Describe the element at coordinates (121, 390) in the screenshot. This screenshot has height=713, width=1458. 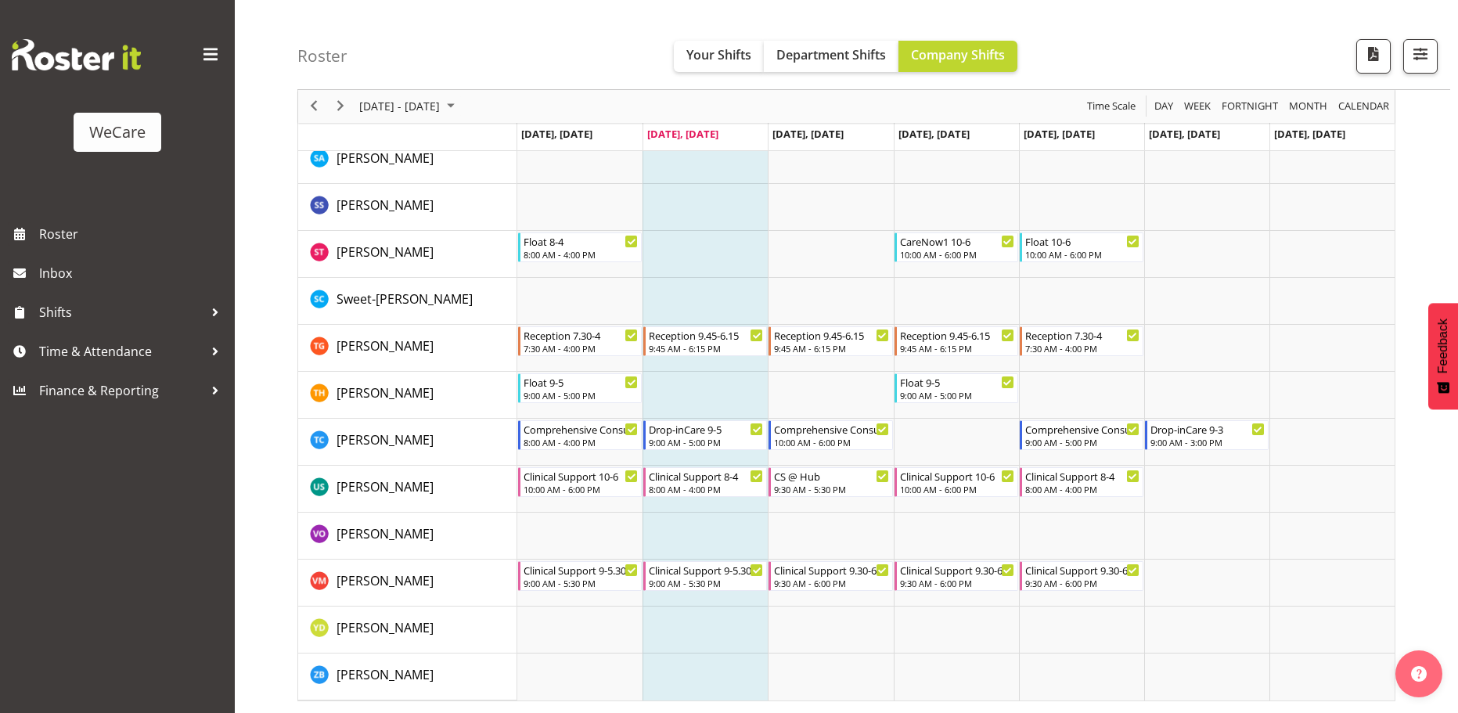
I see `span: Finance & Reporting` at that location.